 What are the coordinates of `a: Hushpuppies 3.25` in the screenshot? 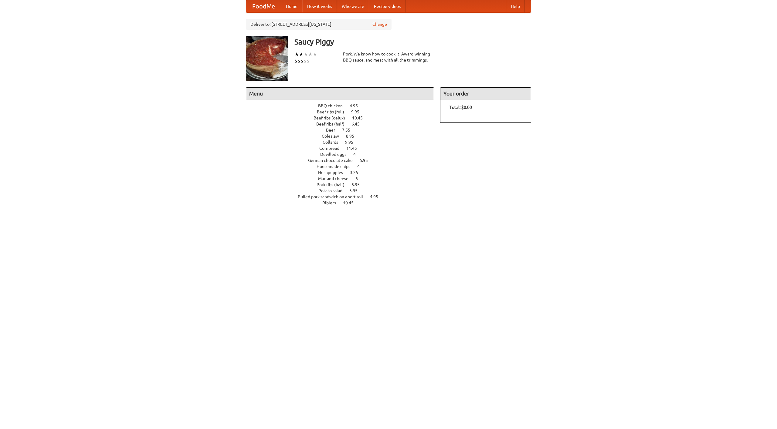 It's located at (343, 173).